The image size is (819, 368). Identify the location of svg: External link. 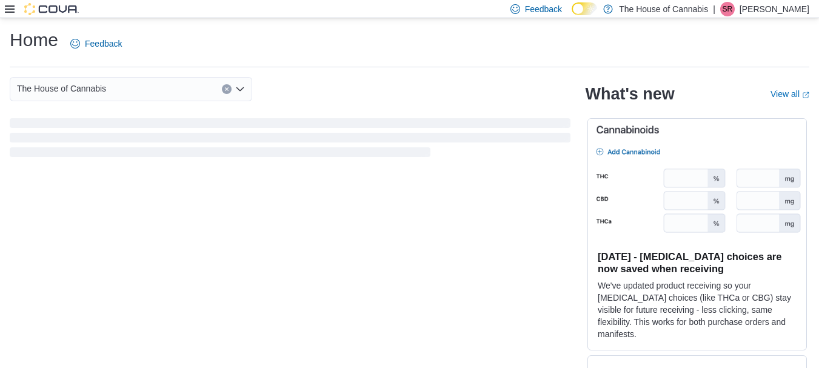
(805, 95).